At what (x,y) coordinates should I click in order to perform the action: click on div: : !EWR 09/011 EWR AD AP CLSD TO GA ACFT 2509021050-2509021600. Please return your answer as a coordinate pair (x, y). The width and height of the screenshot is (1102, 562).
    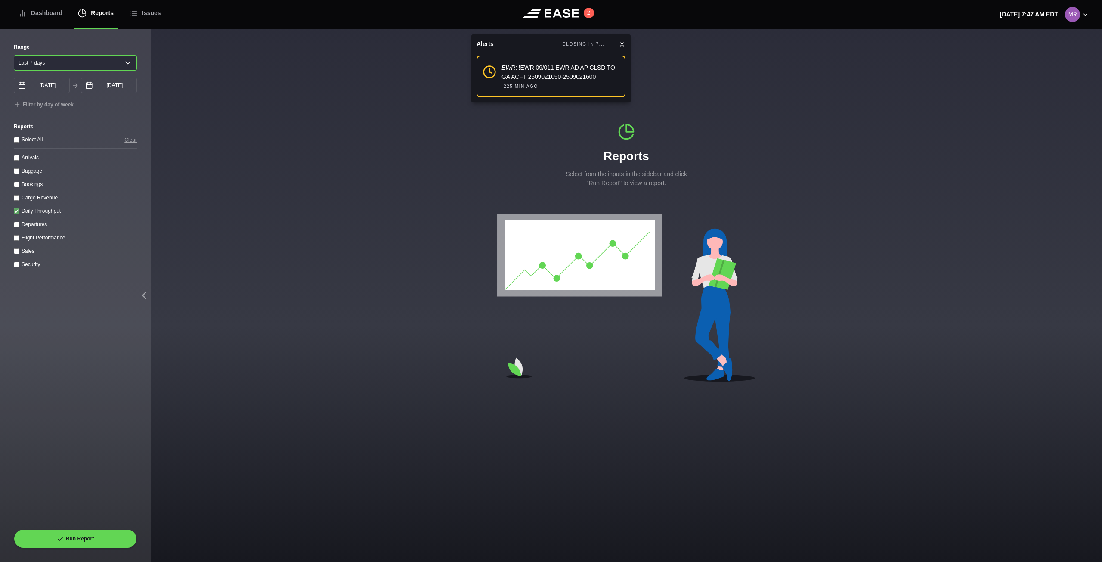
    Looking at the image, I should click on (560, 72).